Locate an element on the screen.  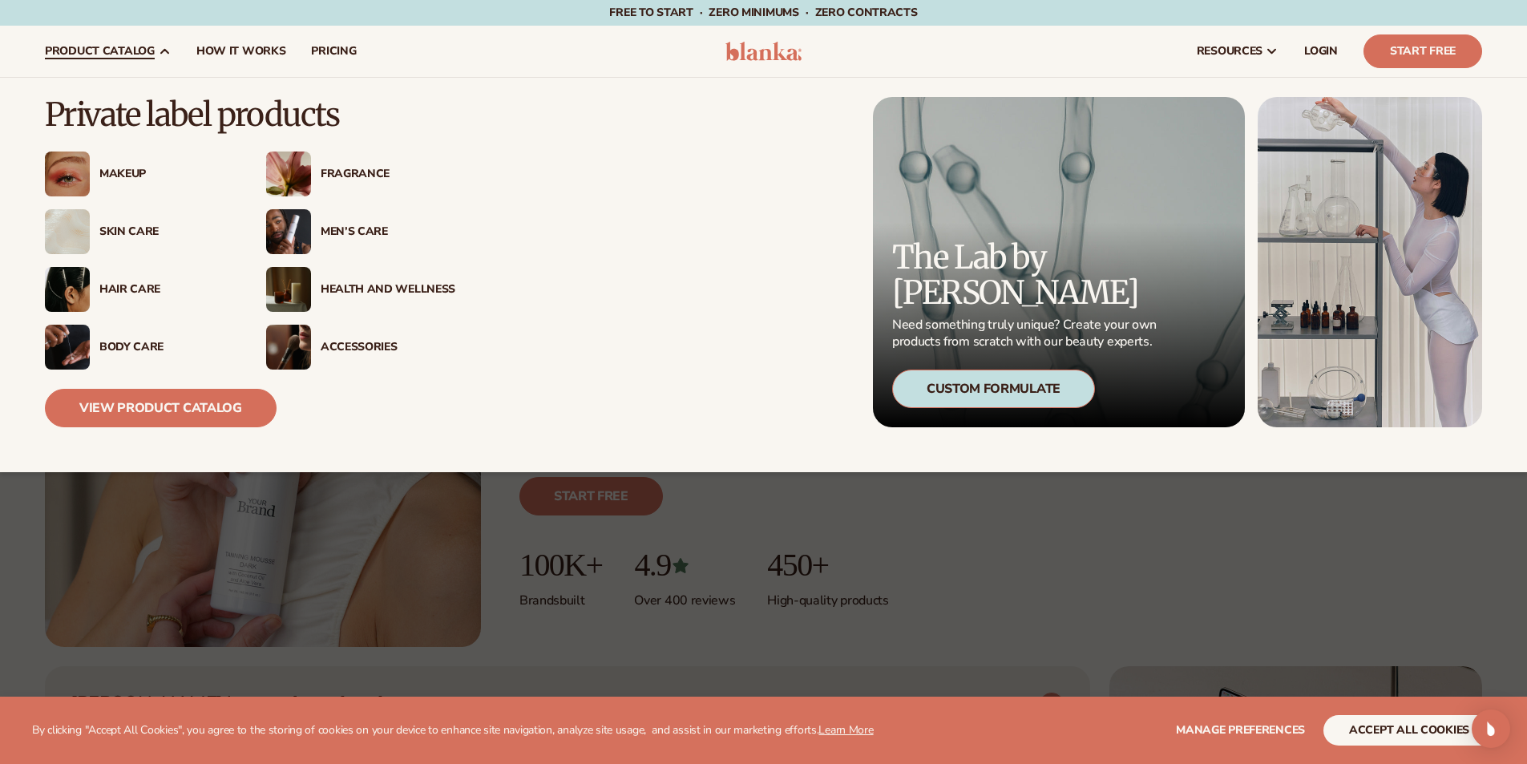
span: Free to start · ZERO minimums · ZERO contracts is located at coordinates (763, 12).